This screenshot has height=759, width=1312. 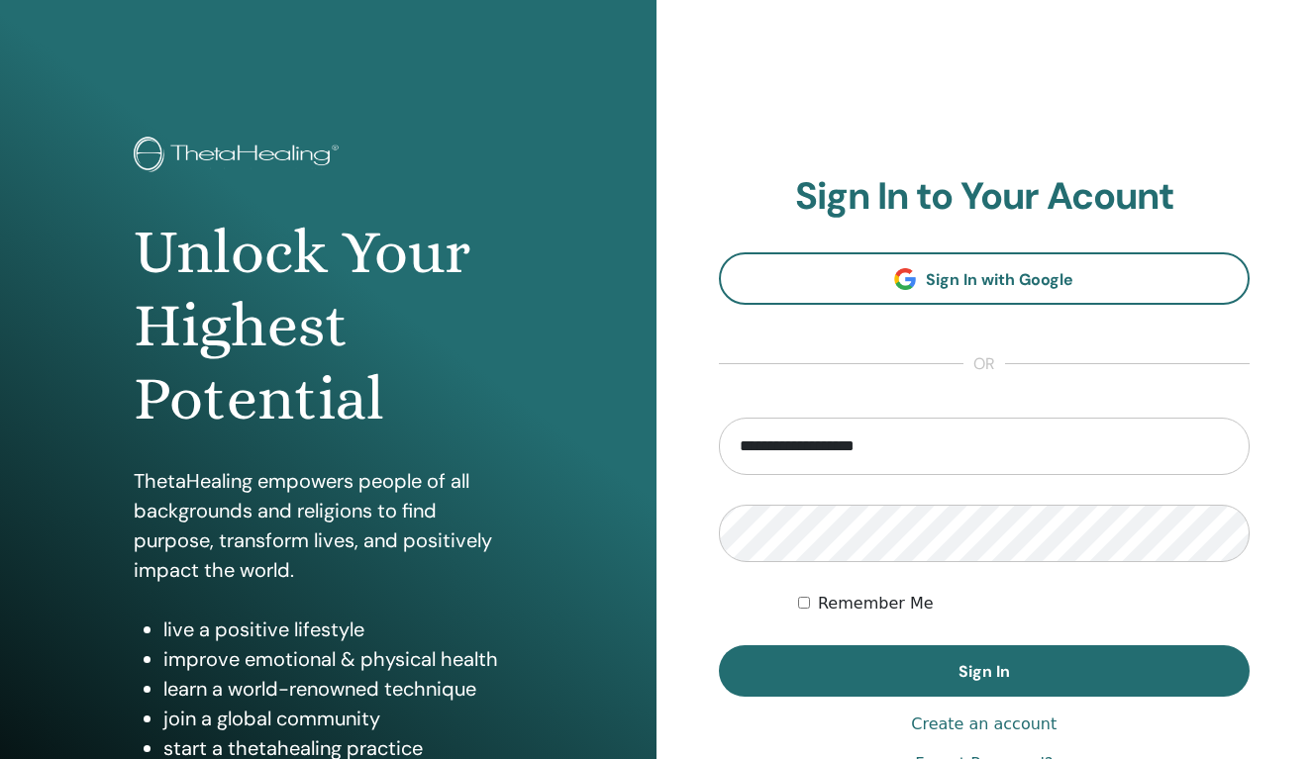 What do you see at coordinates (983, 725) in the screenshot?
I see `a: Create an account` at bounding box center [983, 725].